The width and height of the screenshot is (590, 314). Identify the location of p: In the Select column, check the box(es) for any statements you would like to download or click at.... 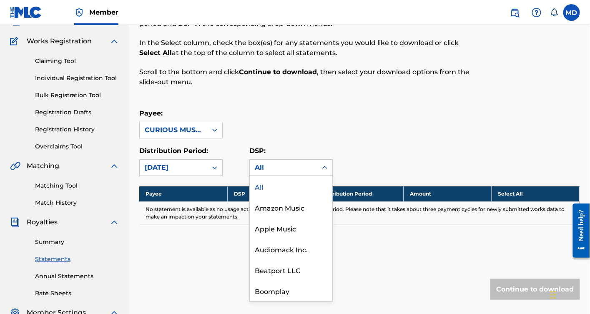
(309, 48).